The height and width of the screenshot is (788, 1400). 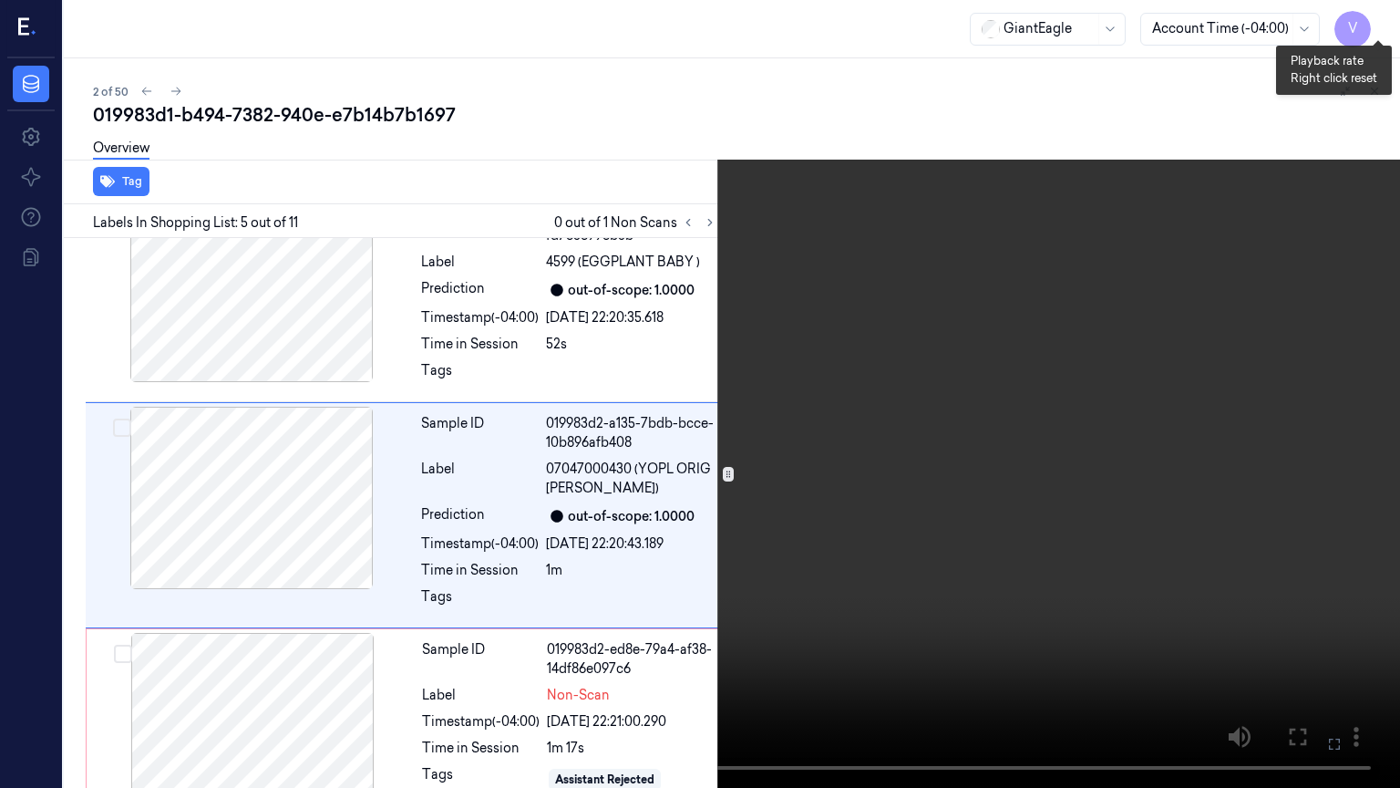 I want to click on span: Labels In Shopping List: 5 out of 11, so click(x=195, y=222).